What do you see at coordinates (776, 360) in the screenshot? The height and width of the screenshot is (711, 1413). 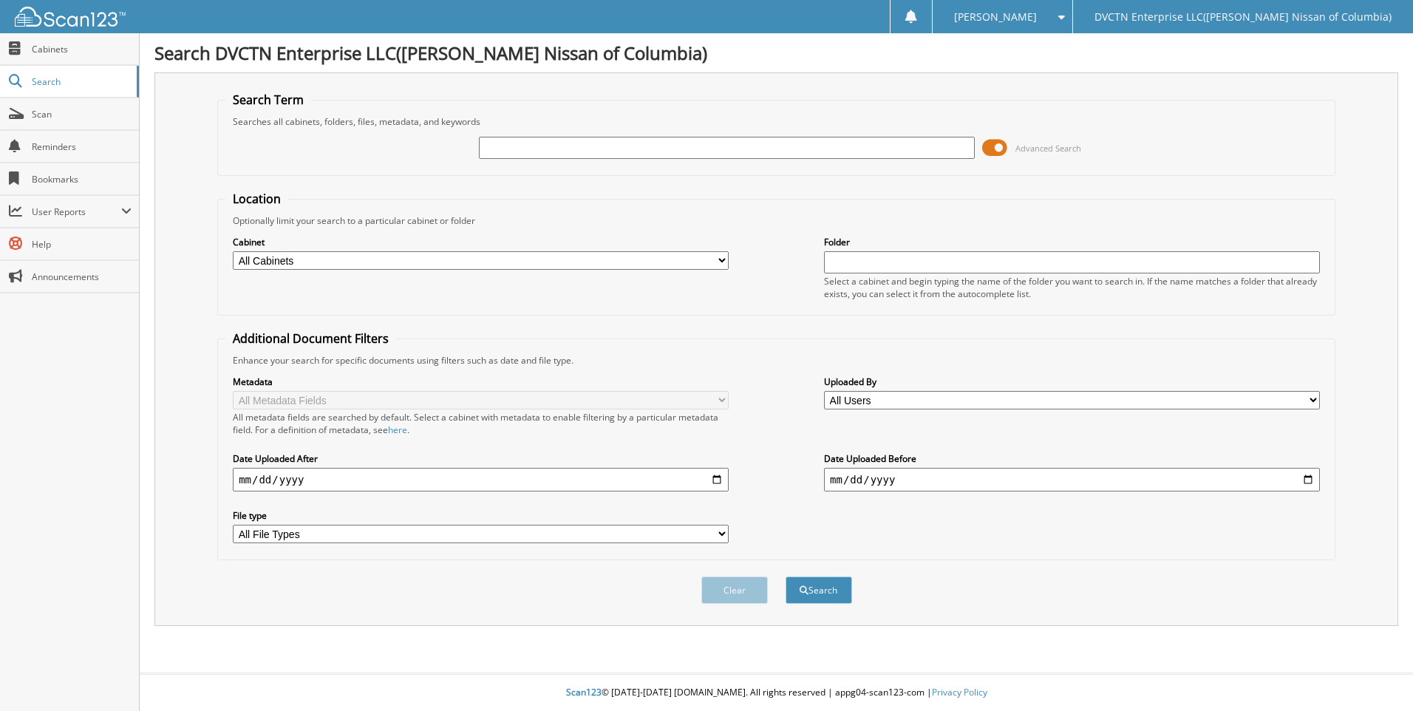 I see `div: Enhance your search for specific documents using filters such as date and file type.` at bounding box center [776, 360].